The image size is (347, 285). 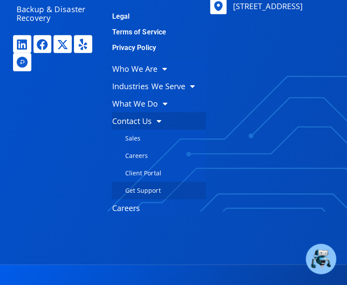 I want to click on a: What We Do, so click(x=158, y=104).